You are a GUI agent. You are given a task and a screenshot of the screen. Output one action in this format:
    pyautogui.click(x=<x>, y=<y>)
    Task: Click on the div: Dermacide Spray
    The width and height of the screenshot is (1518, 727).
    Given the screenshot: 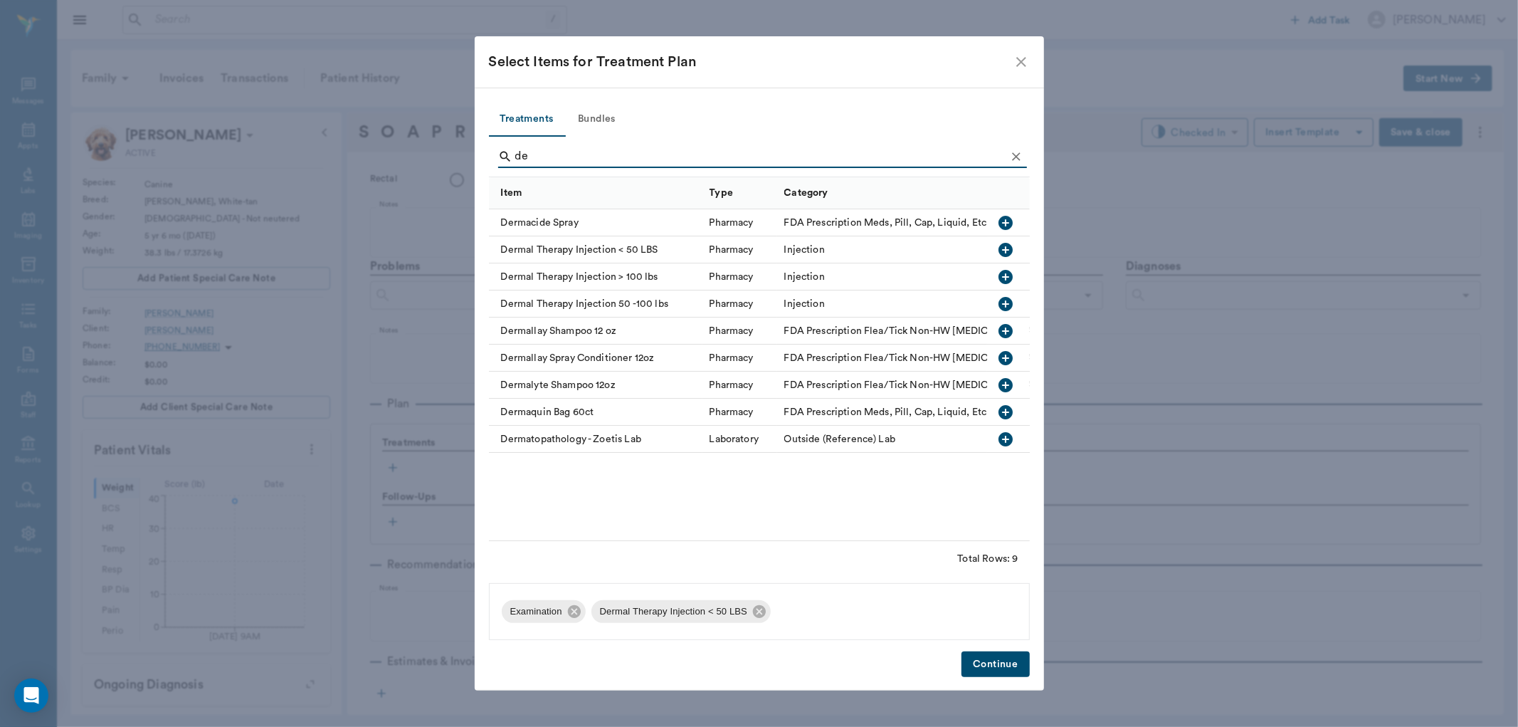 What is the action you would take?
    pyautogui.click(x=596, y=223)
    